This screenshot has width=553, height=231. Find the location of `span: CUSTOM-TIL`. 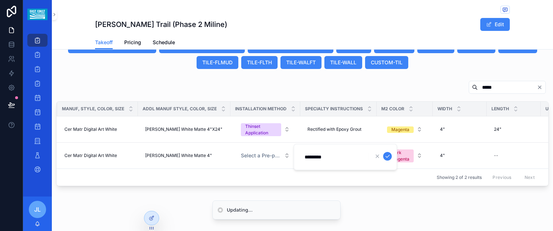

span: CUSTOM-TIL is located at coordinates (387, 63).